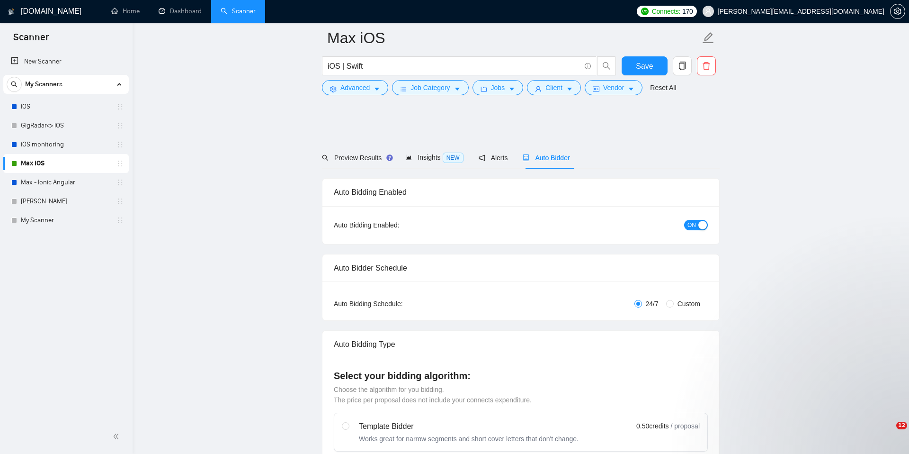 This screenshot has height=454, width=909. What do you see at coordinates (692, 225) in the screenshot?
I see `span: ON` at bounding box center [692, 225].